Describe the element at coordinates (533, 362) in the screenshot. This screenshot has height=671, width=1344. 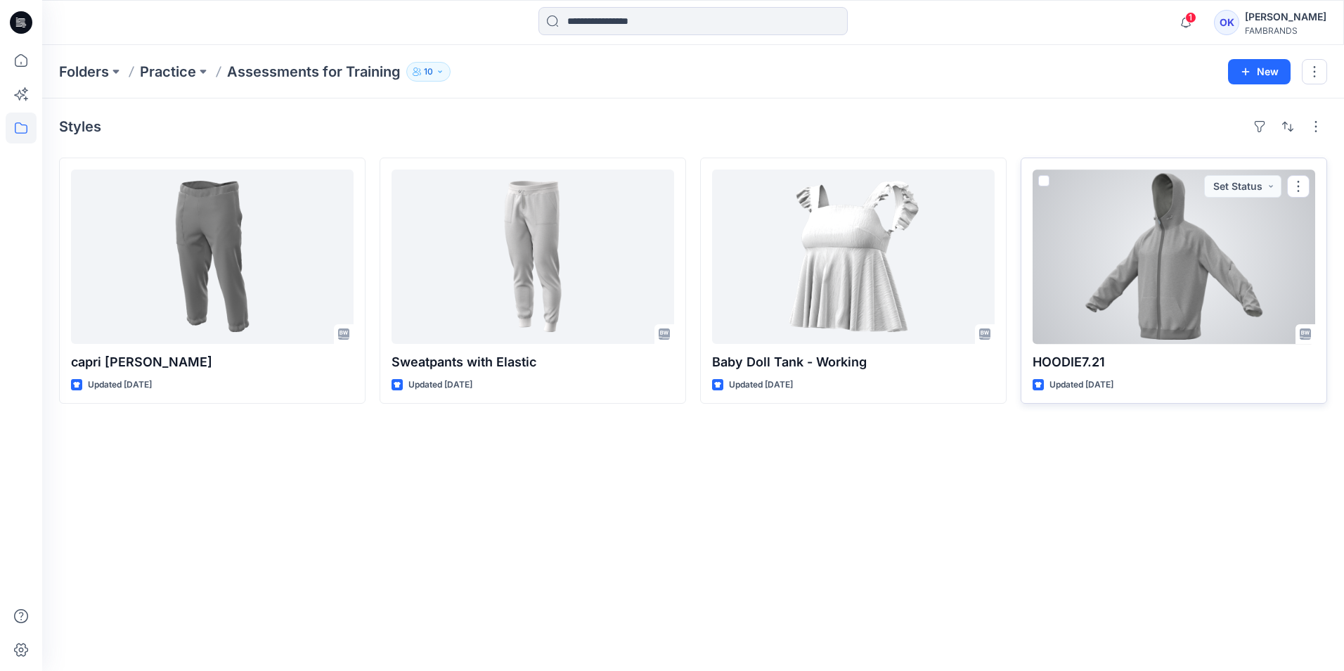
I see `p: Sweatpants with Elastic` at that location.